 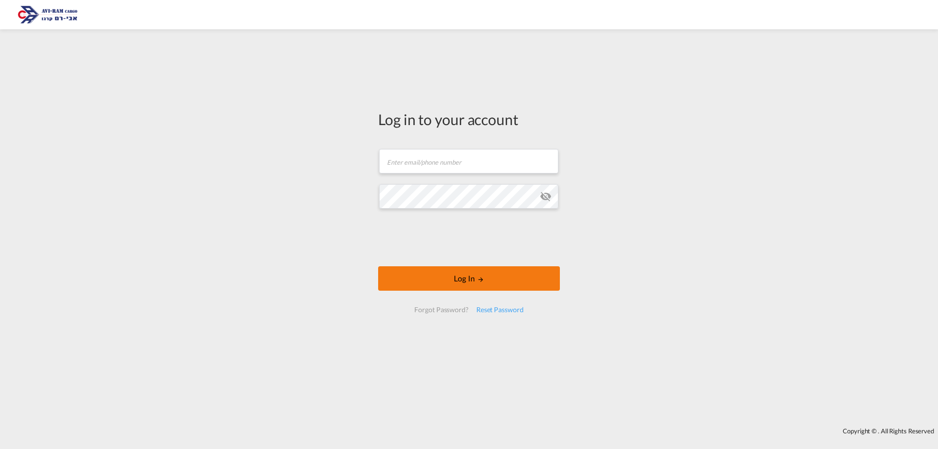 I want to click on md-icon: icon-eye-off, so click(x=546, y=196).